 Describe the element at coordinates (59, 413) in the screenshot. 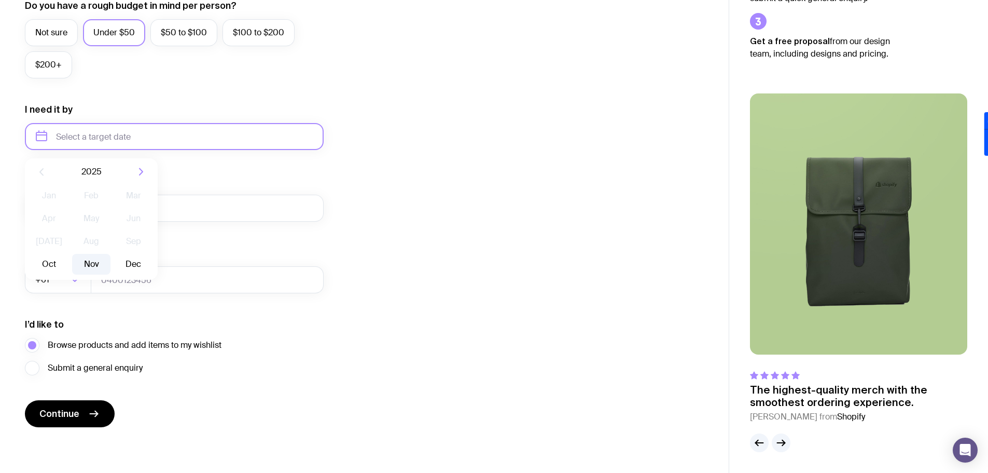

I see `span: Continue` at that location.